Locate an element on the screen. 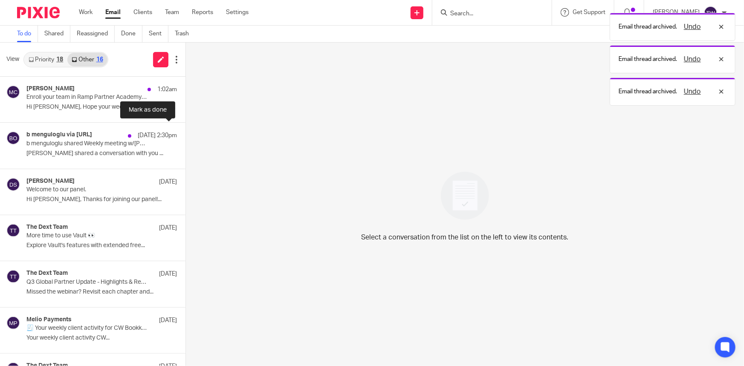  p: Welcome to our panel. is located at coordinates (87, 190).